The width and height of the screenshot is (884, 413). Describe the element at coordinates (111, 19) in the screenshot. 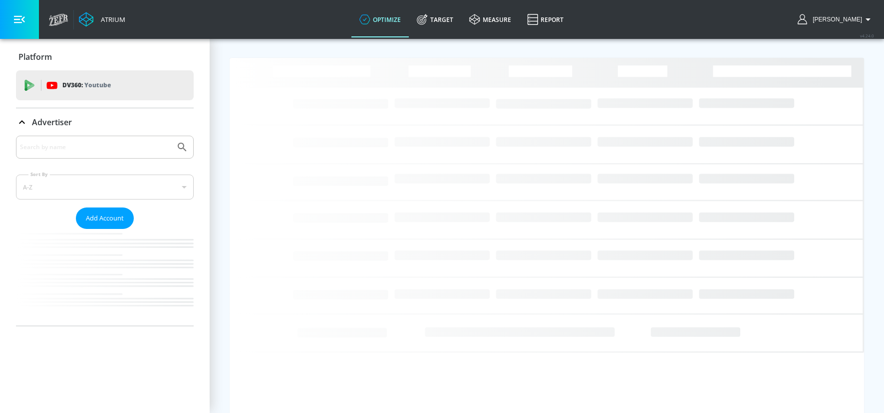

I see `div: Atrium` at that location.